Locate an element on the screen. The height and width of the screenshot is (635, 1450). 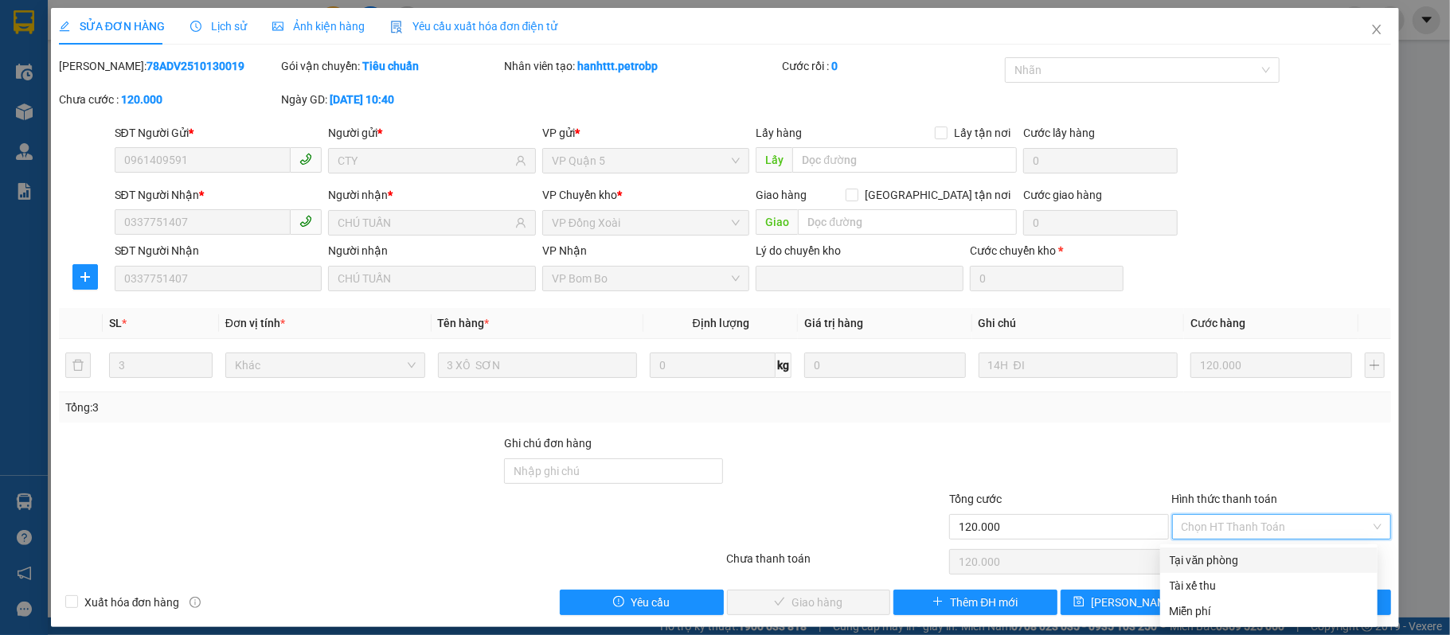
span: VP Chuyển kho is located at coordinates (580, 195).